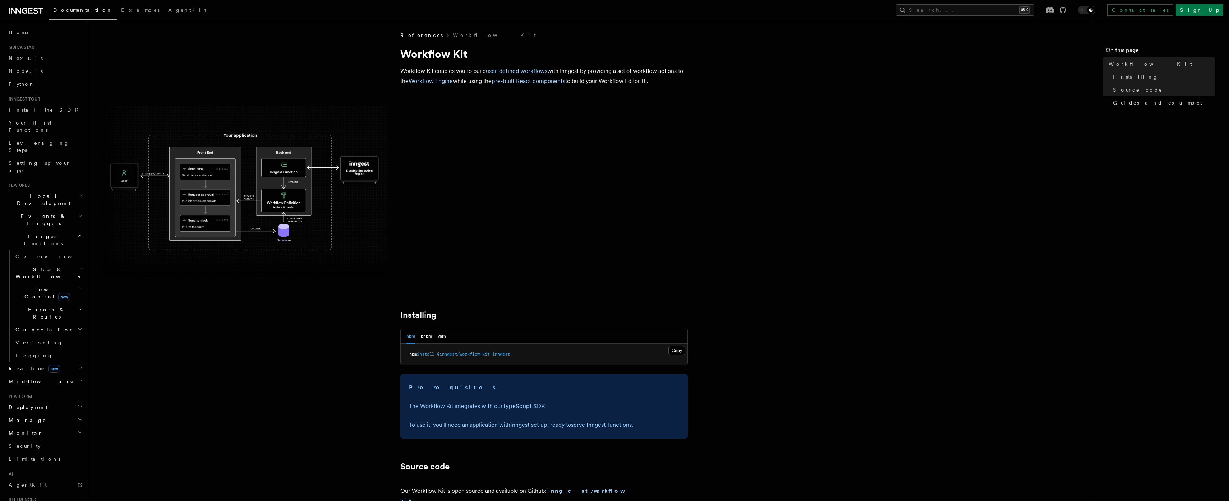 The image size is (1229, 501). Describe the element at coordinates (42, 240) in the screenshot. I see `span: Inngest Functions` at that location.